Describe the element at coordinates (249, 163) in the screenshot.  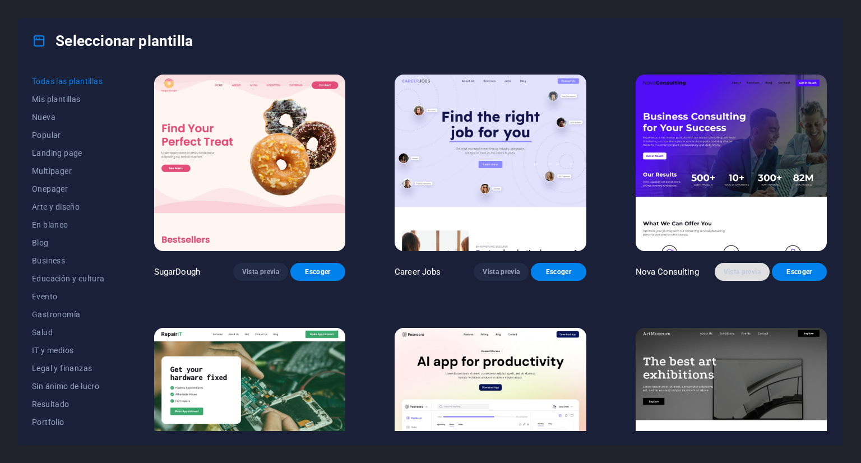
I see `img: SugarDough` at that location.